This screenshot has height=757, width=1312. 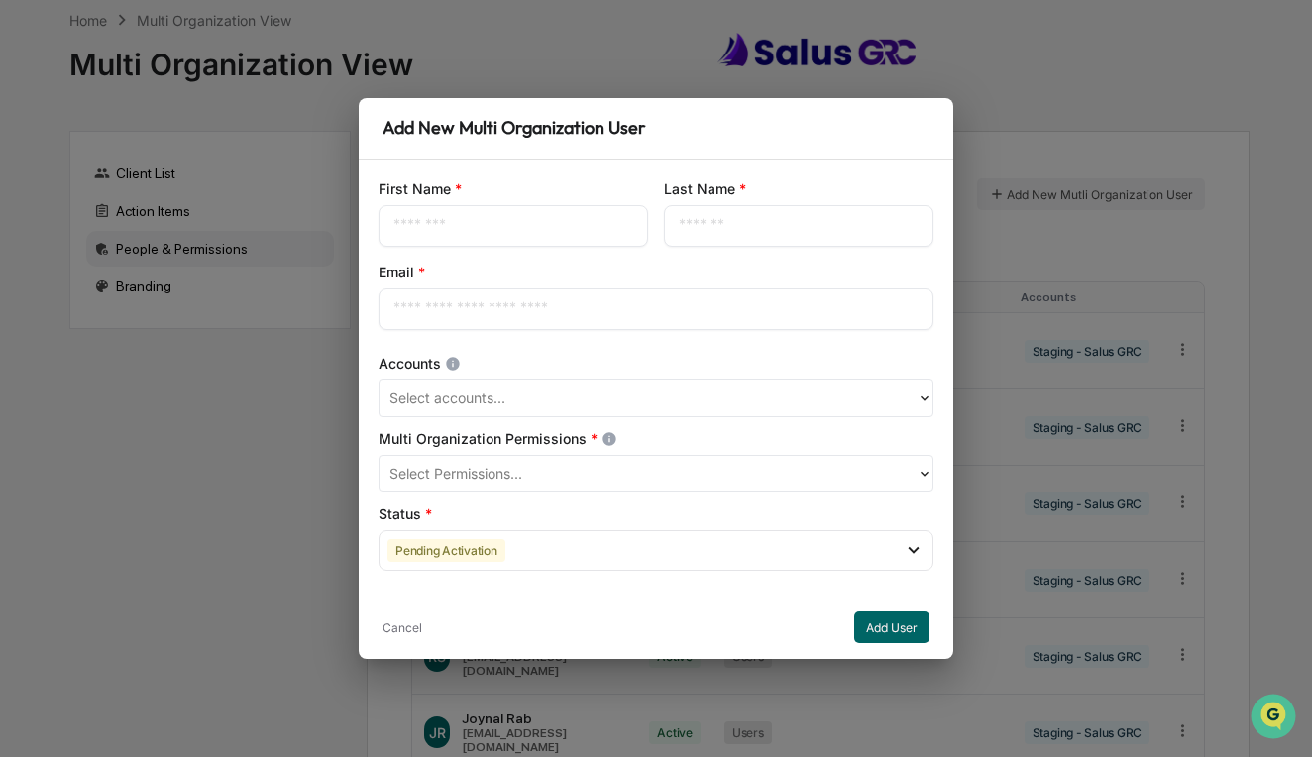 I want to click on span: Pylon, so click(x=218, y=343).